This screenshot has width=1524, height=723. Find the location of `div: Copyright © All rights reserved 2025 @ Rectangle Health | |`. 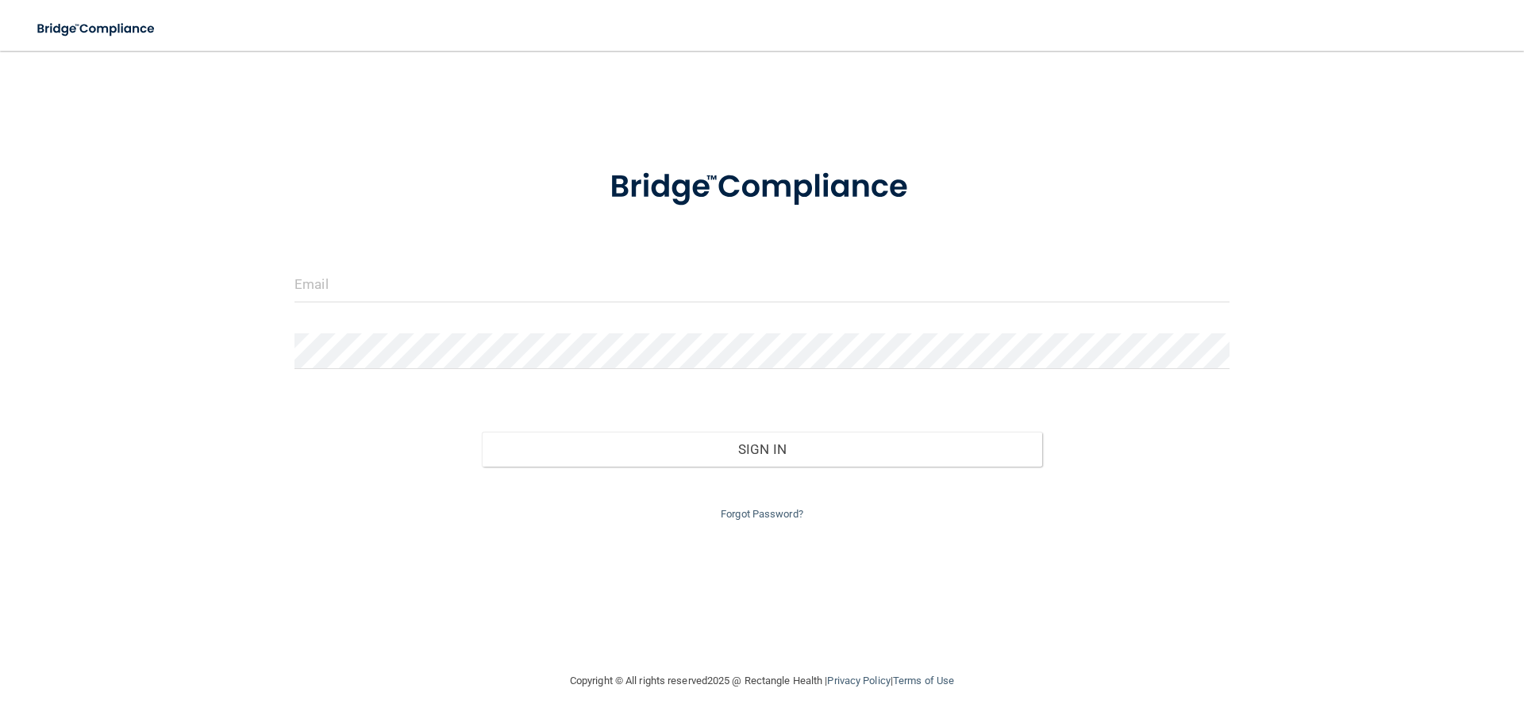

div: Copyright © All rights reserved 2025 @ Rectangle Health | | is located at coordinates (762, 681).